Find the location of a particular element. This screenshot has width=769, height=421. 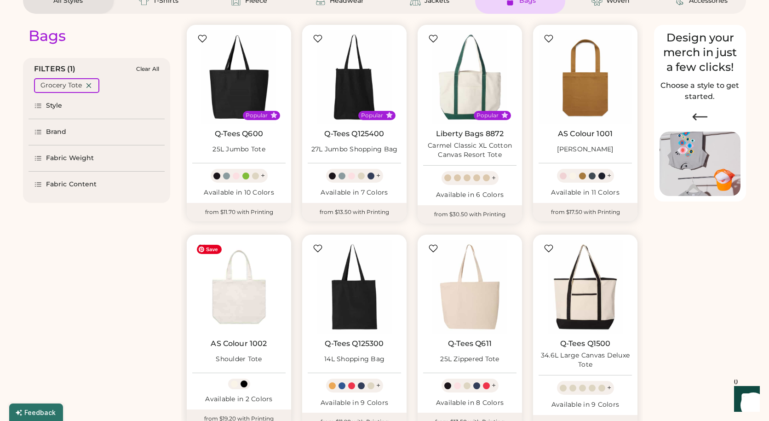

a: Q-Tees Q125400 is located at coordinates (354, 134).